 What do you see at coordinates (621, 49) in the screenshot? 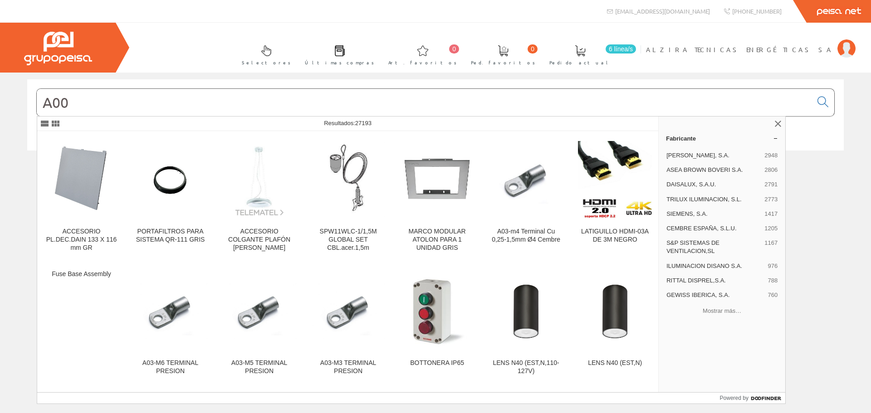
I see `span: 6 línea/s` at bounding box center [621, 49].